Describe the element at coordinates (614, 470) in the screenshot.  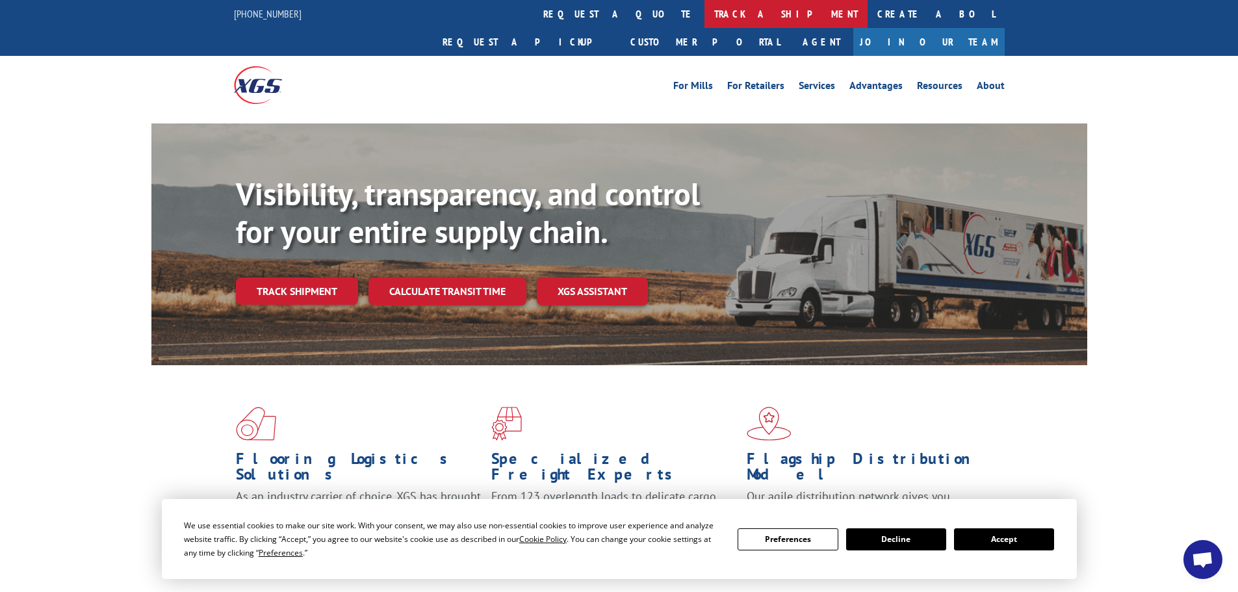
I see `h1: Specialized Freight Experts` at that location.